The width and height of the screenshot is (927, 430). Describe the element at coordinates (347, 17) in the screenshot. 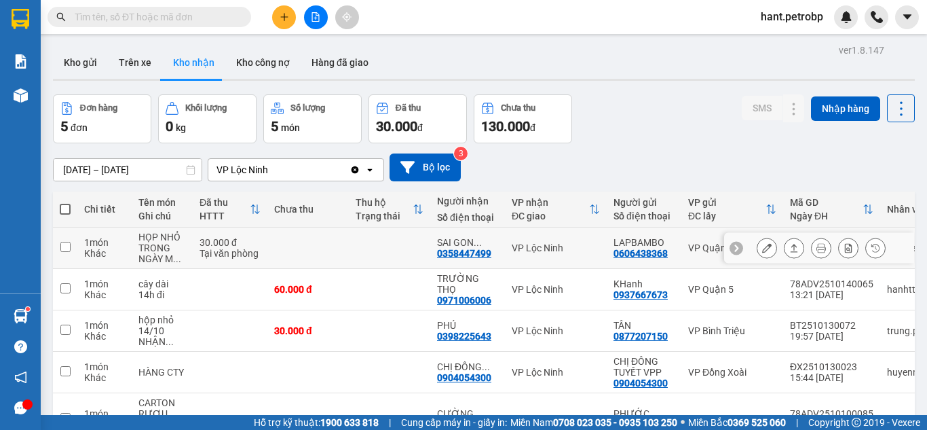

I see `span: aim` at that location.